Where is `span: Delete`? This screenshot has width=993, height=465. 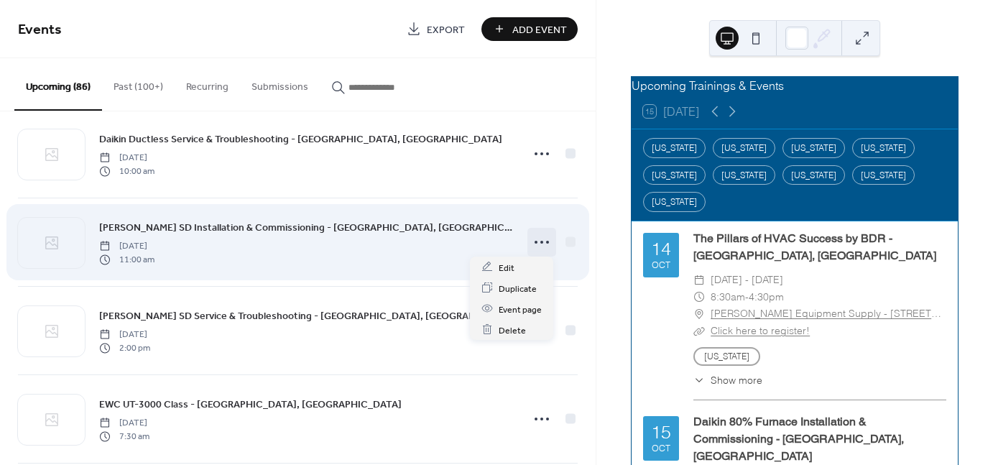 span: Delete is located at coordinates (512, 330).